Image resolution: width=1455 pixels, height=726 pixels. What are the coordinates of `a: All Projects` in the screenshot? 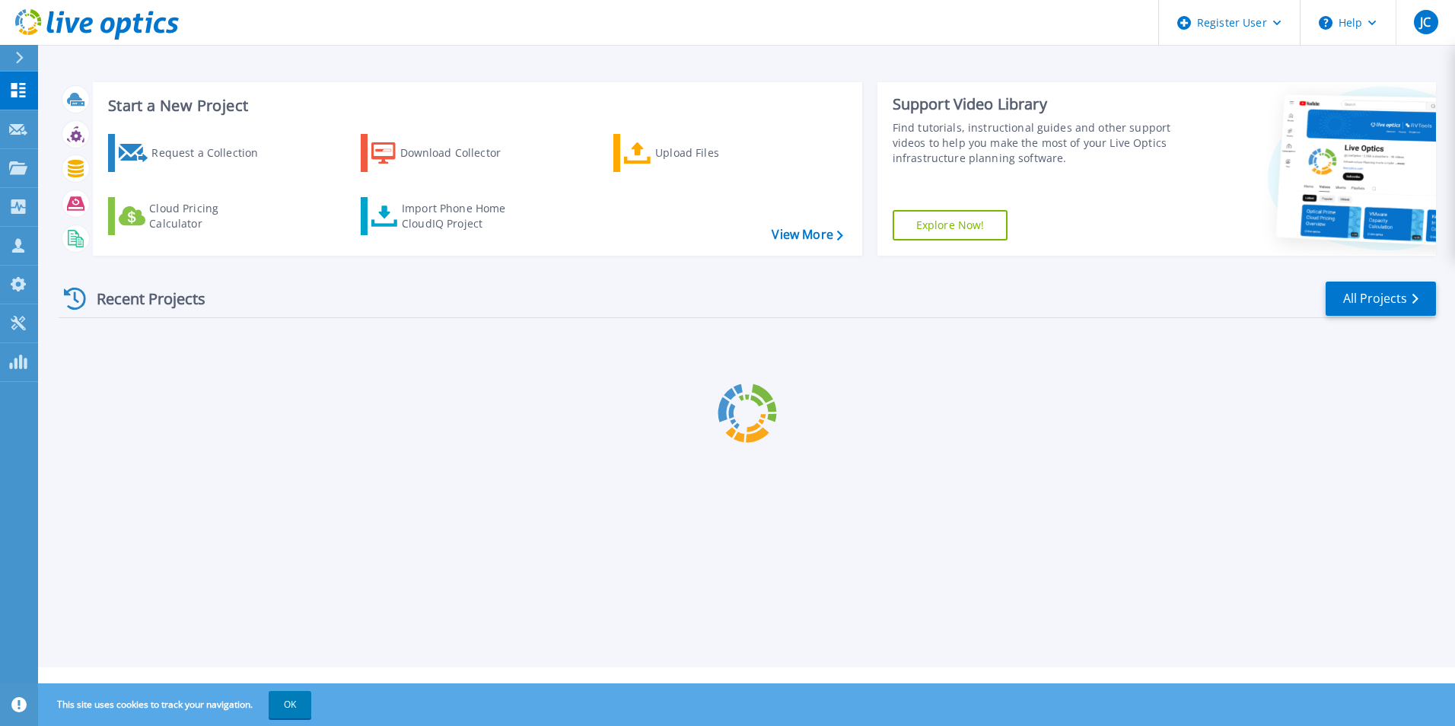 It's located at (1381, 298).